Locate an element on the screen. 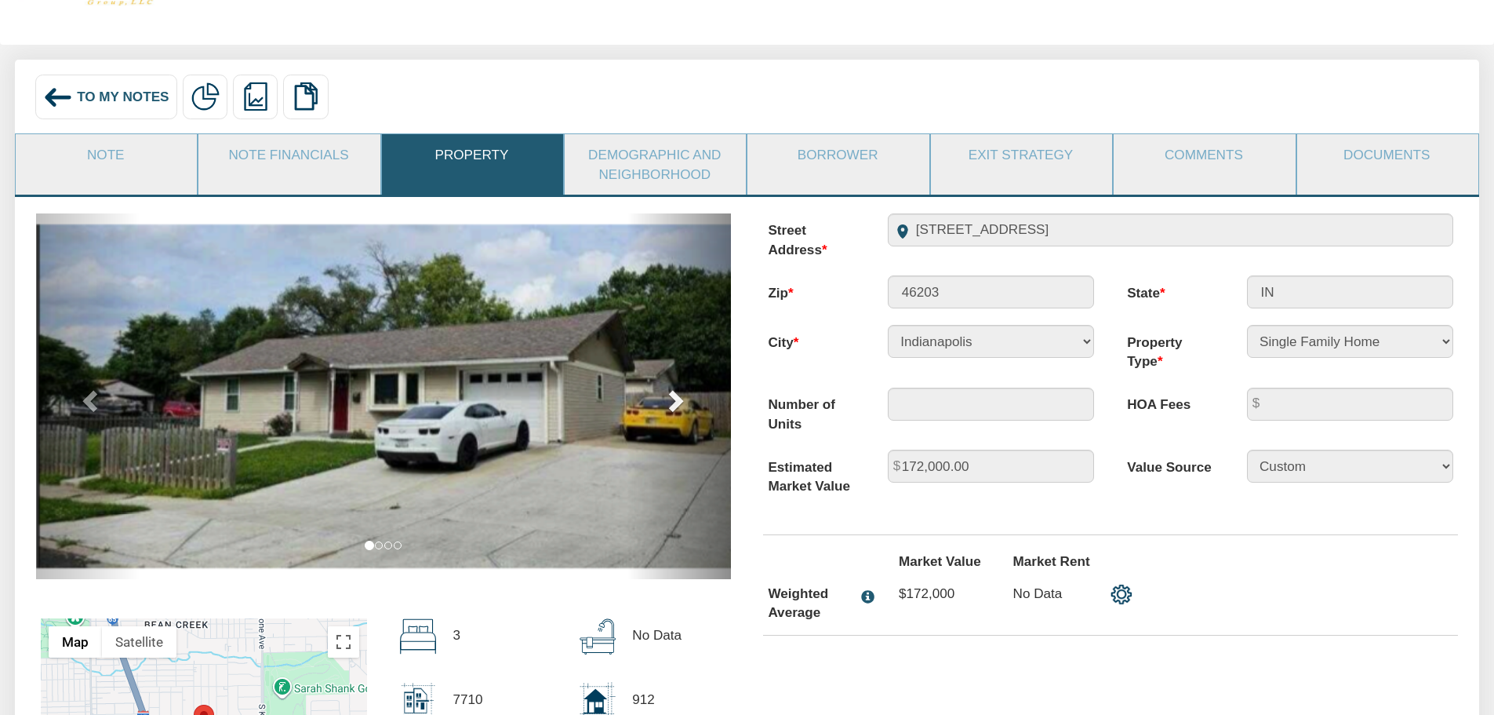 The width and height of the screenshot is (1494, 715). label: Market Value is located at coordinates (940, 561).